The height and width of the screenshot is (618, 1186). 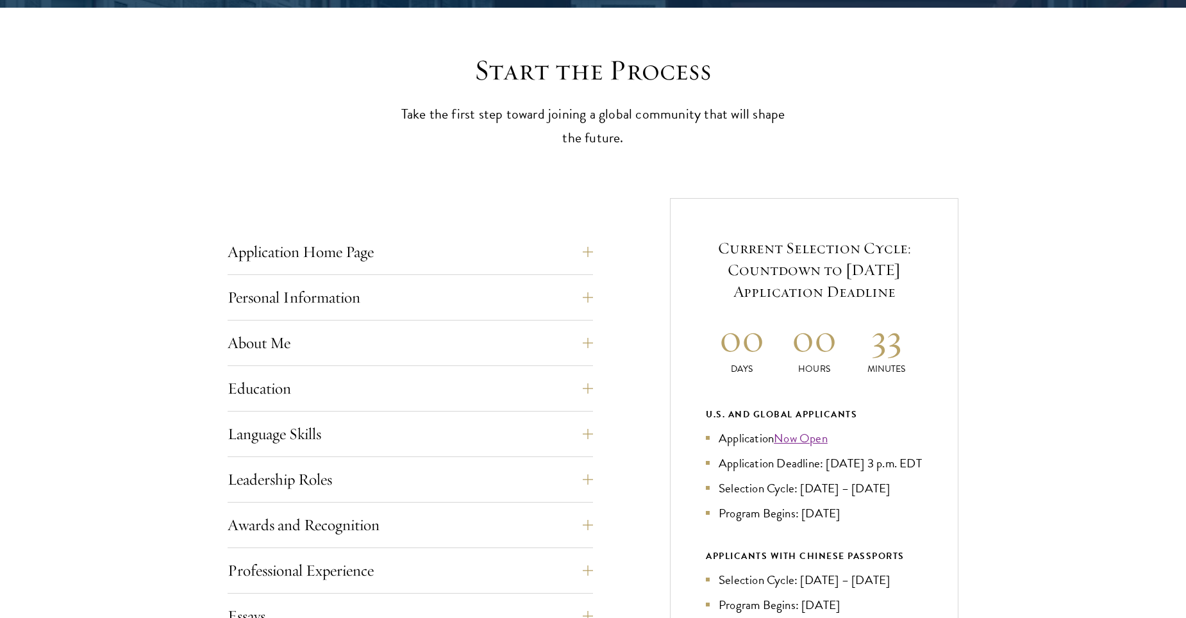 What do you see at coordinates (886, 368) in the screenshot?
I see `p: Minutes` at bounding box center [886, 368].